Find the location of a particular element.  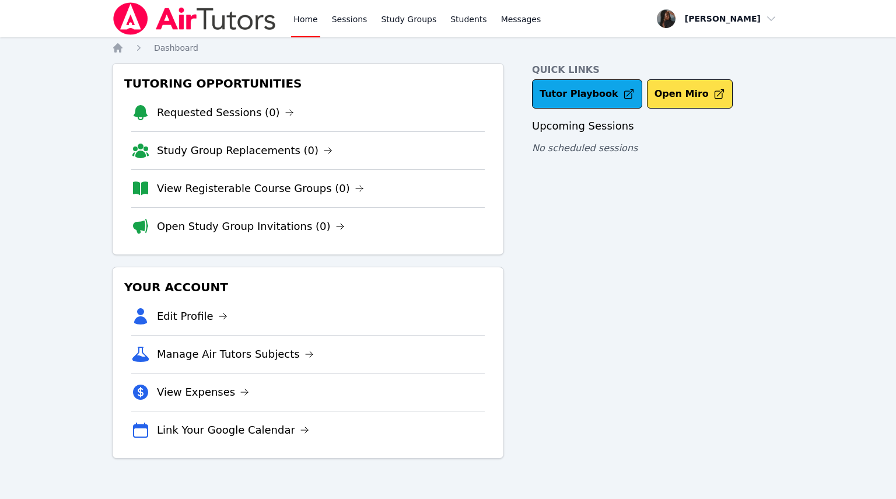

nav: Breadcrumb is located at coordinates (448, 48).